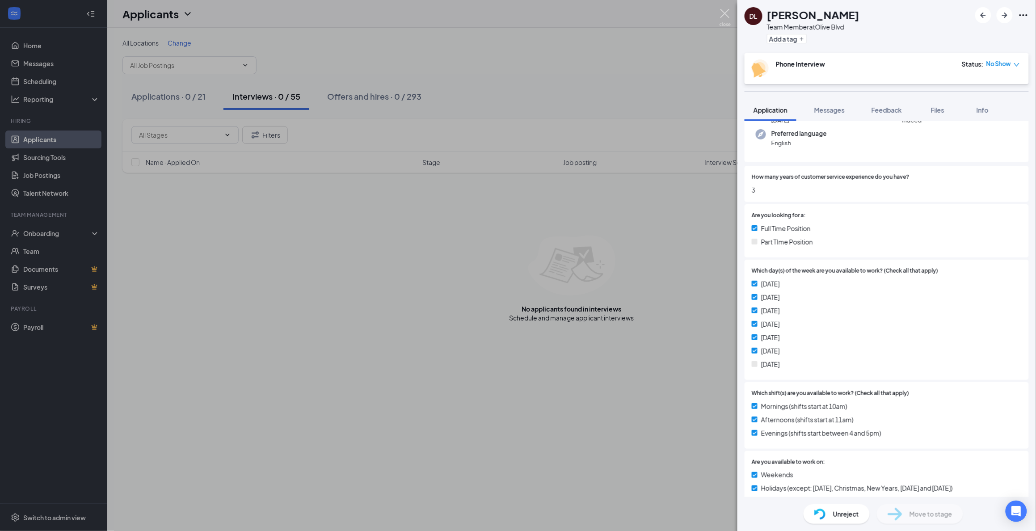  What do you see at coordinates (800, 64) in the screenshot?
I see `b: Phone Interview` at bounding box center [800, 64].